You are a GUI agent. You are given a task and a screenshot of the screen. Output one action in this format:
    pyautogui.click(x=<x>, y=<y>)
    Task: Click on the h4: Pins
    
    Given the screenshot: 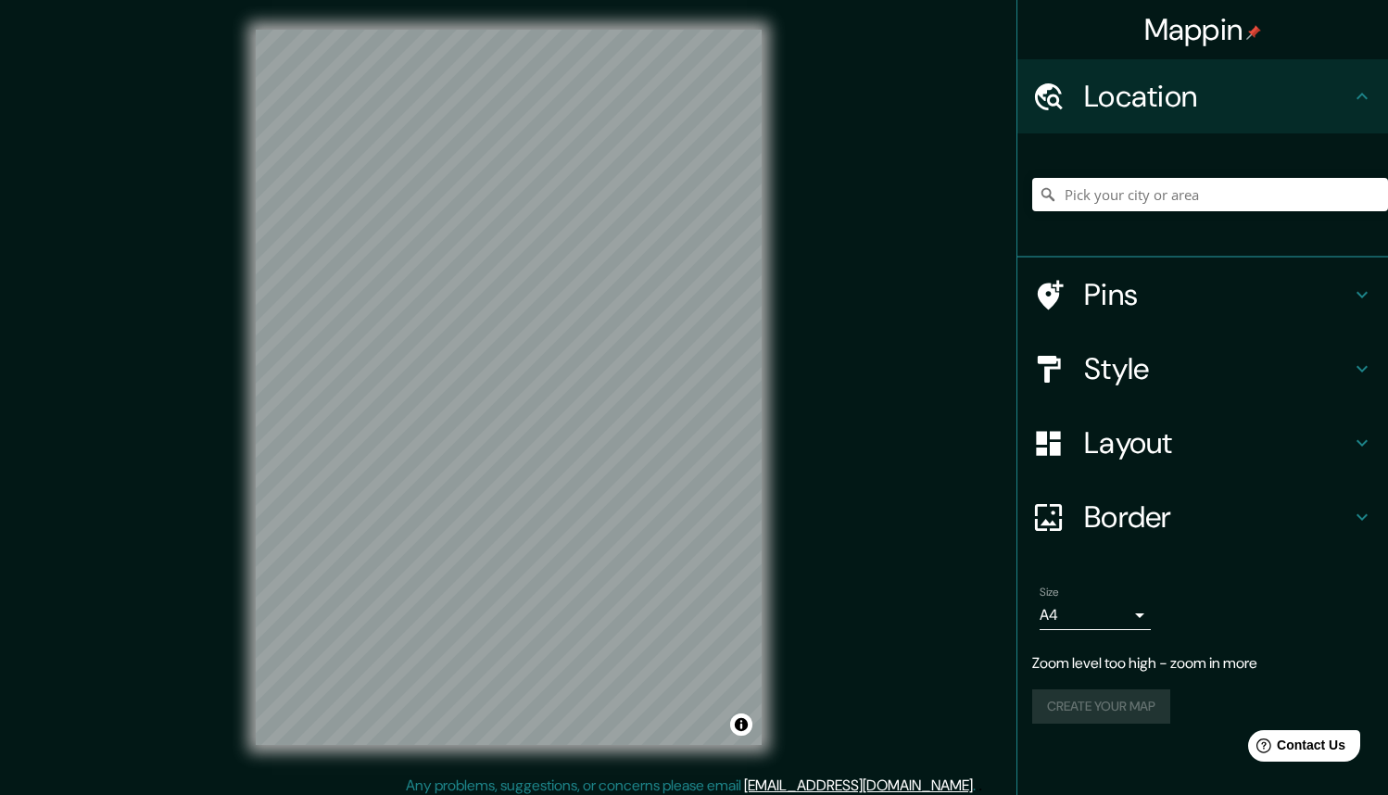 What is the action you would take?
    pyautogui.click(x=1217, y=295)
    